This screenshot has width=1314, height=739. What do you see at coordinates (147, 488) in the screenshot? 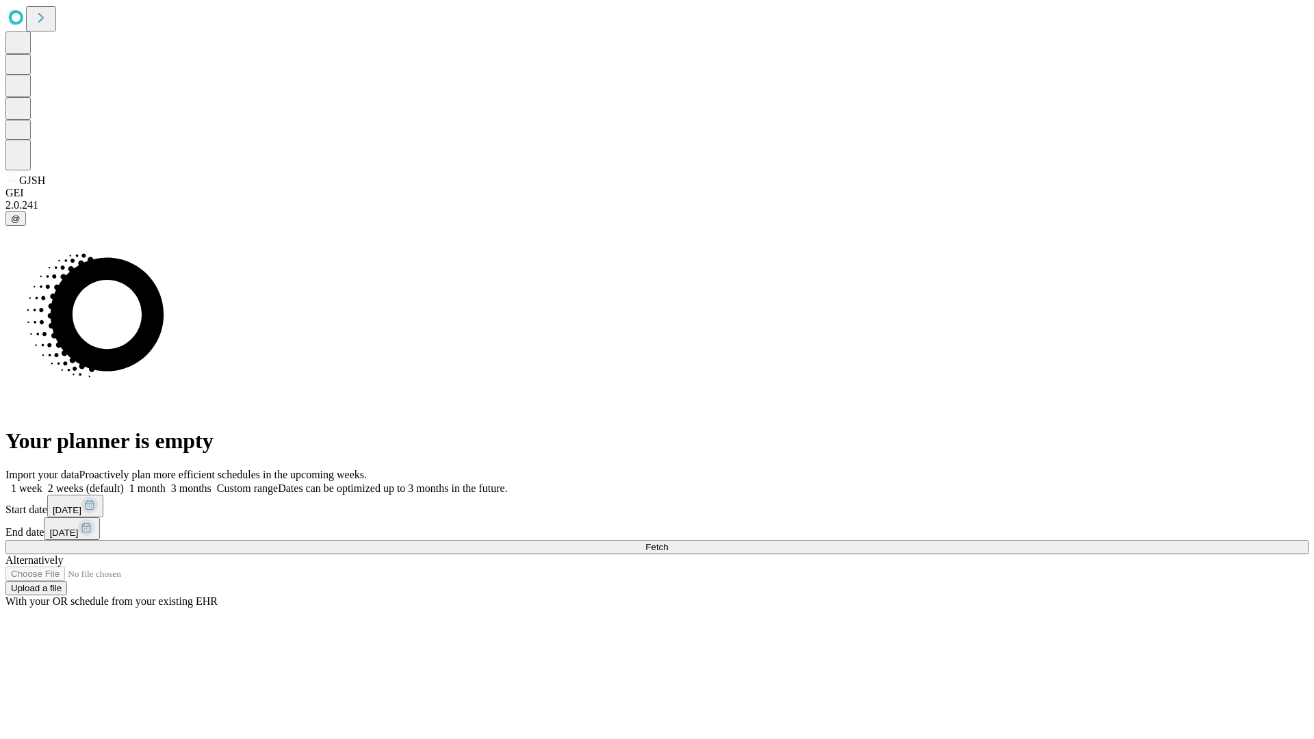
I see `span: 1 month` at bounding box center [147, 488].